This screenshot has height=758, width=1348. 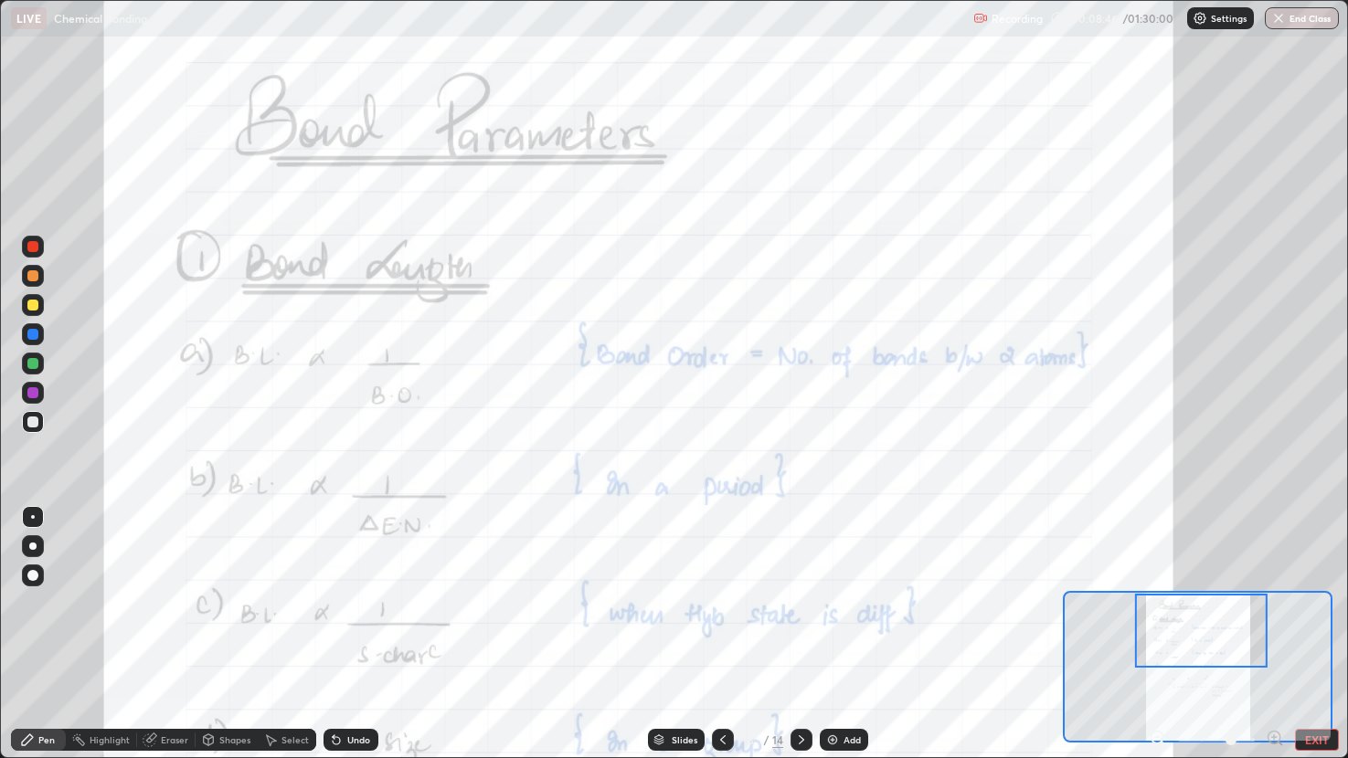 I want to click on button: End Class, so click(x=1301, y=18).